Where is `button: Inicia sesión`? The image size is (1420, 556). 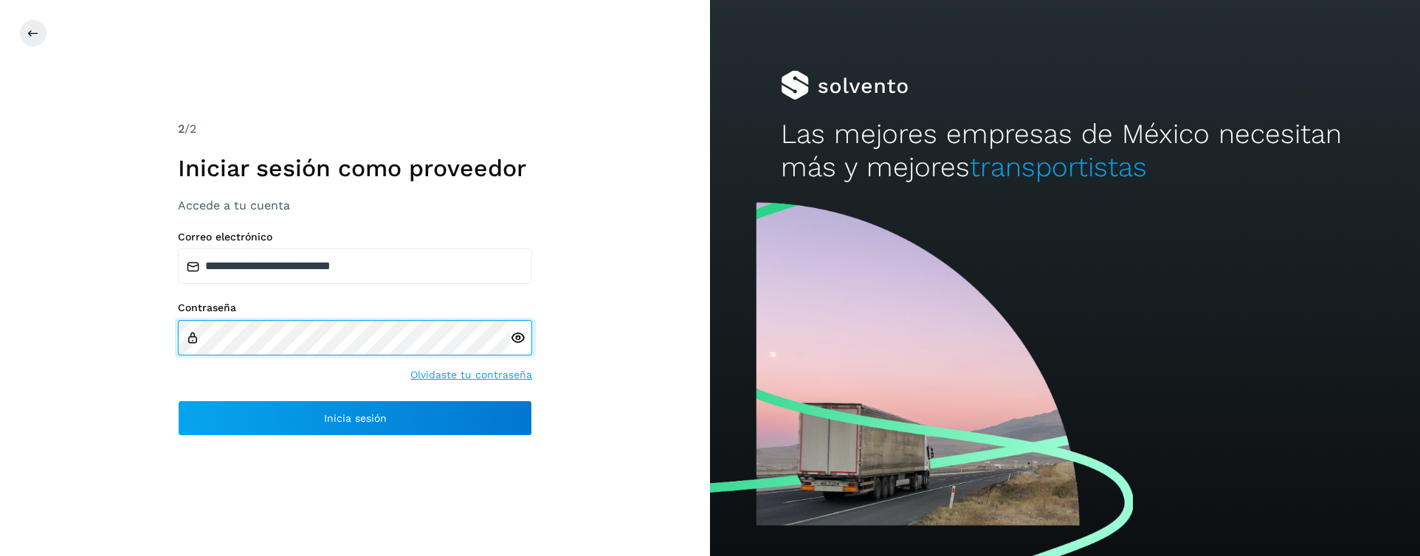 button: Inicia sesión is located at coordinates (355, 418).